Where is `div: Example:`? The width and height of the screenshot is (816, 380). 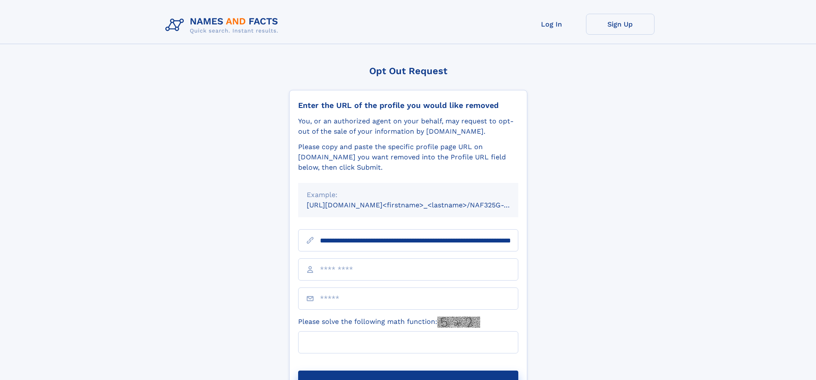
div: Example: is located at coordinates (408, 195).